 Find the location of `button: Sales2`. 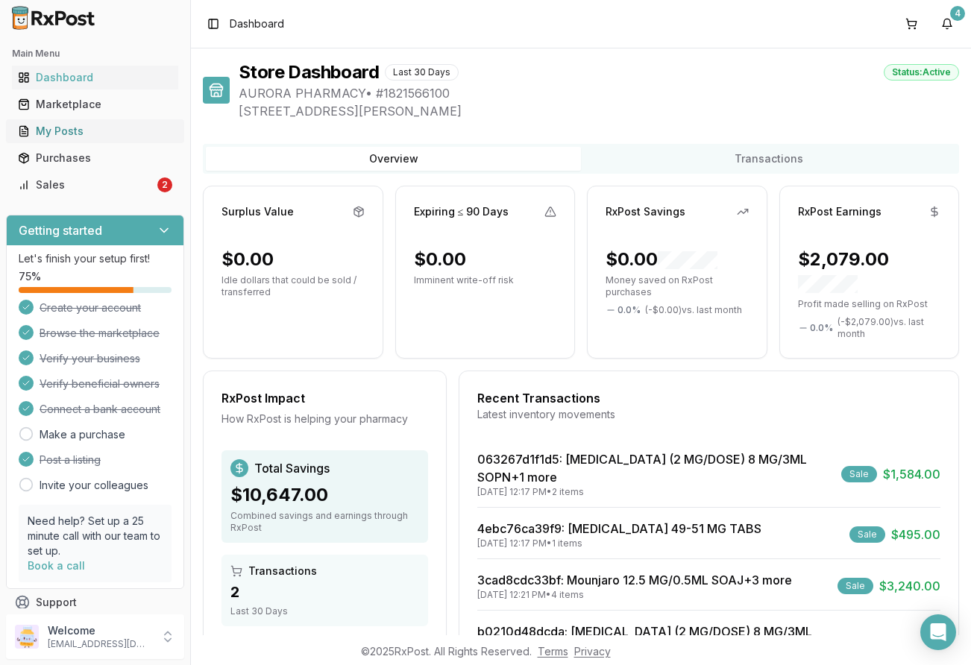

button: Sales2 is located at coordinates (95, 185).